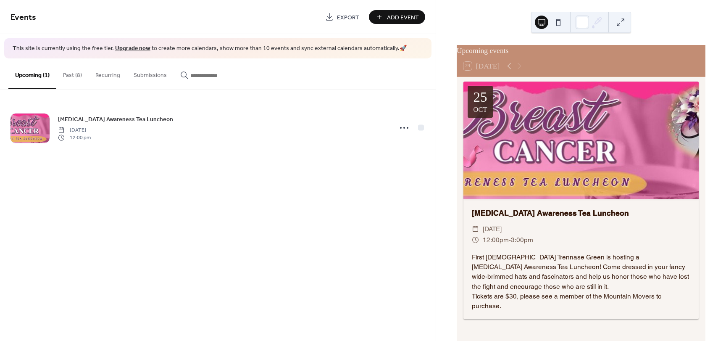  I want to click on span: Export, so click(348, 17).